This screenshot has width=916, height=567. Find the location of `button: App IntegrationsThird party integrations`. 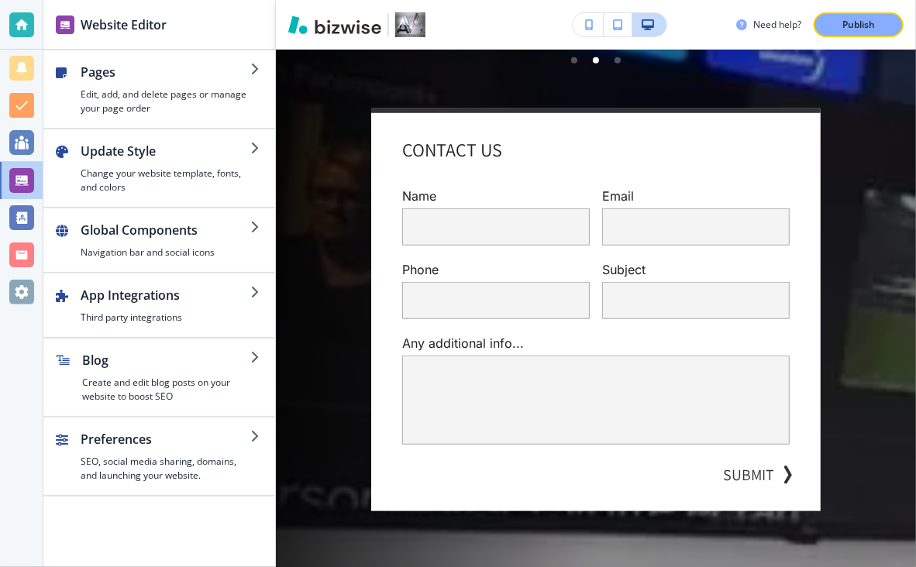

button: App IntegrationsThird party integrations is located at coordinates (159, 305).